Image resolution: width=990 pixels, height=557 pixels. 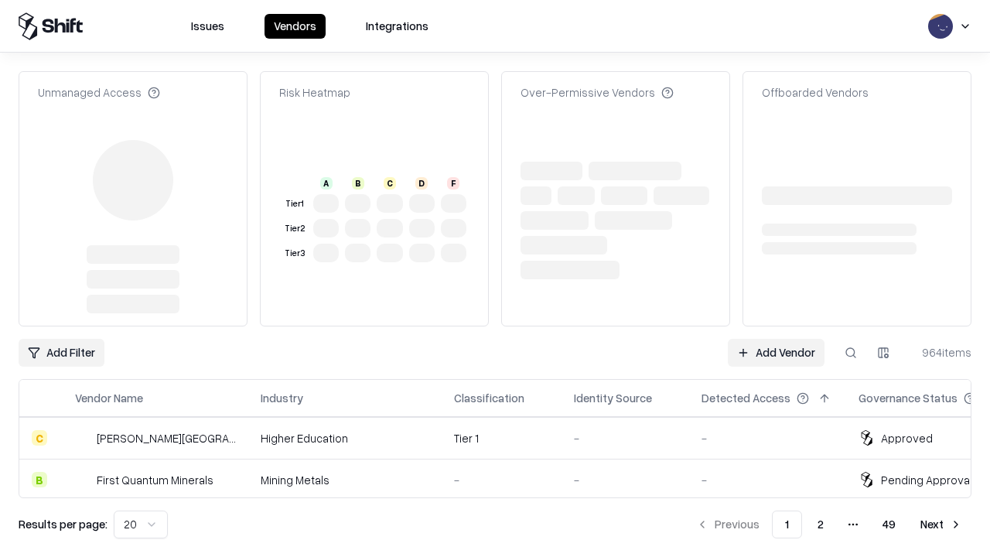 What do you see at coordinates (397, 26) in the screenshot?
I see `button: Integrations` at bounding box center [397, 26].